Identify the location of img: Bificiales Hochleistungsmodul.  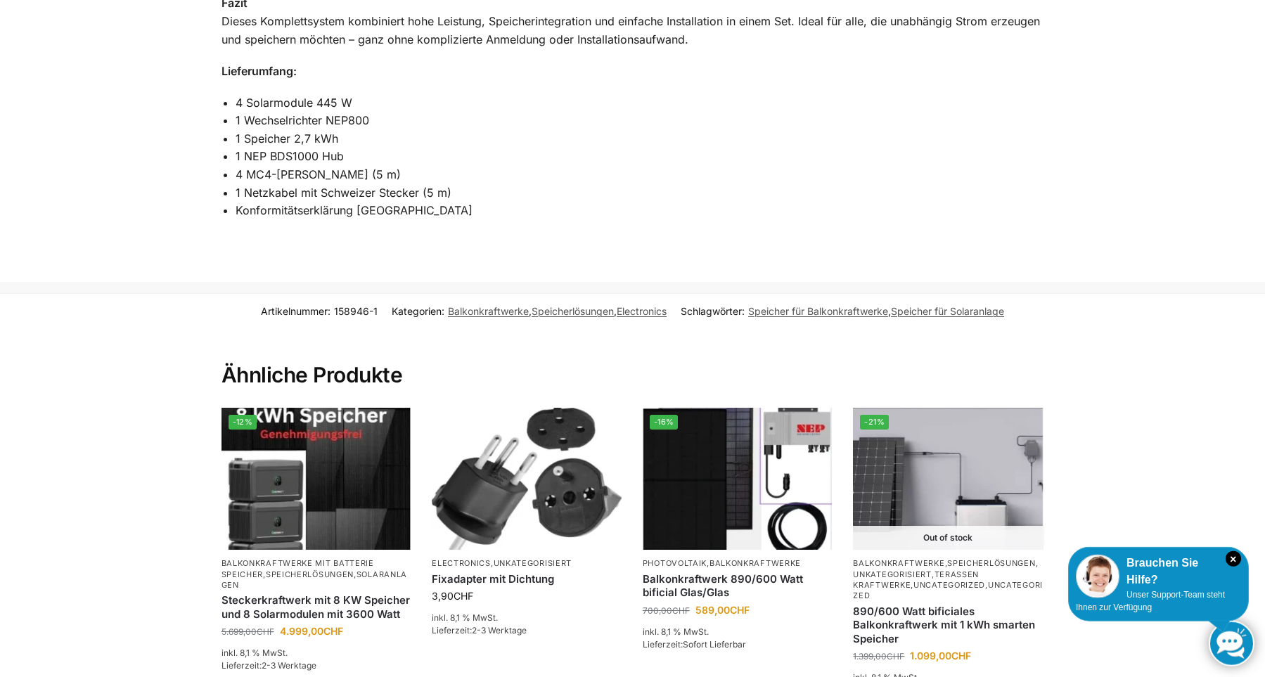
(738, 479).